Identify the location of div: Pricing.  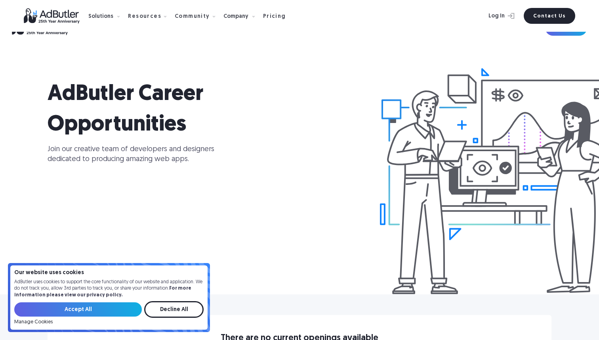
(275, 17).